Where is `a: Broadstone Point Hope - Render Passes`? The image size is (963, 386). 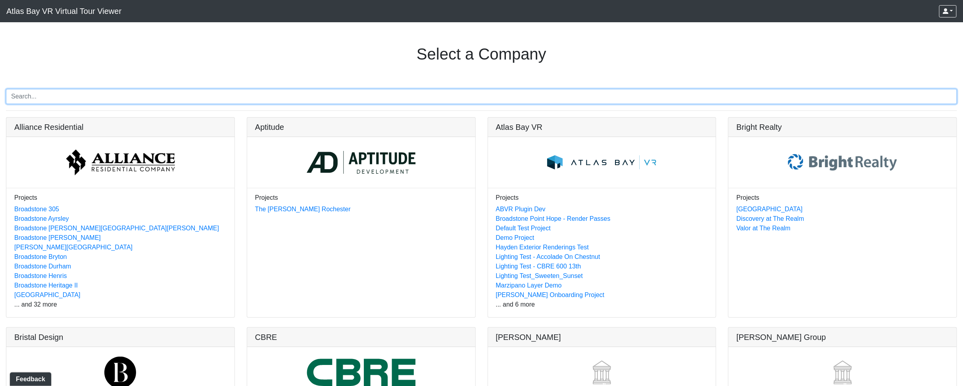
a: Broadstone Point Hope - Render Passes is located at coordinates (553, 218).